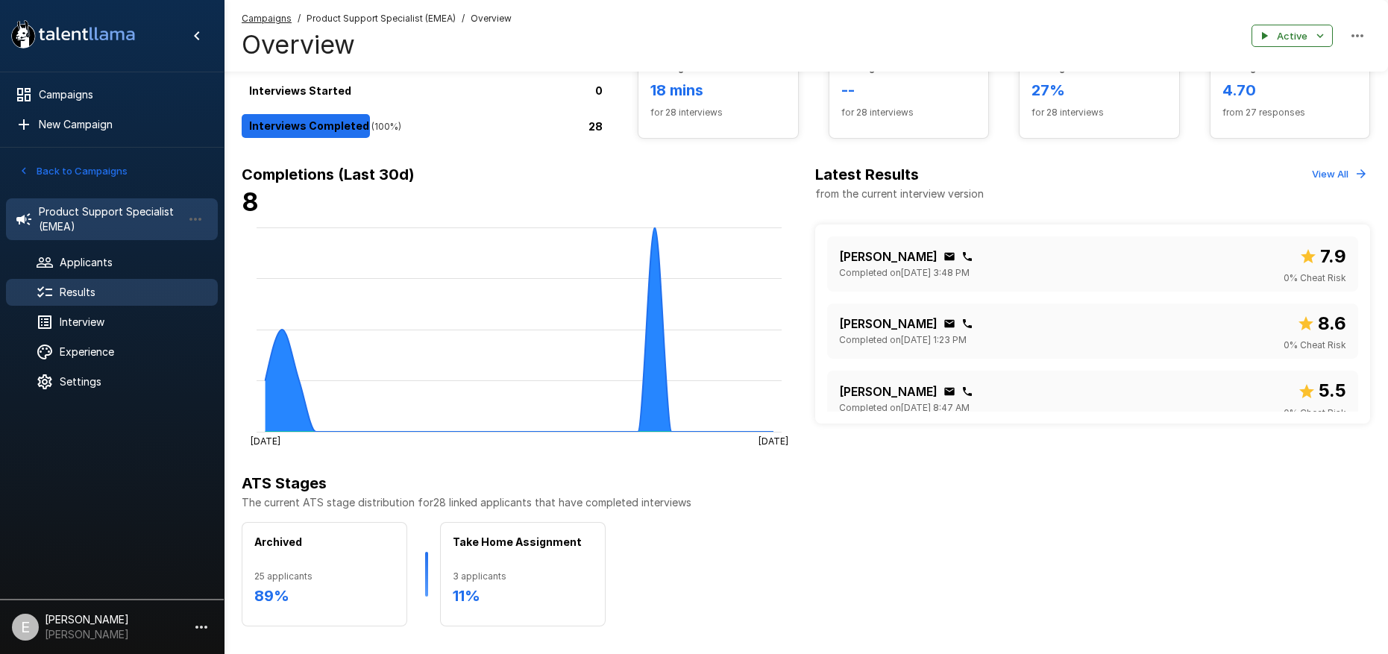 This screenshot has height=654, width=1388. I want to click on span: from 27 responses, so click(1290, 113).